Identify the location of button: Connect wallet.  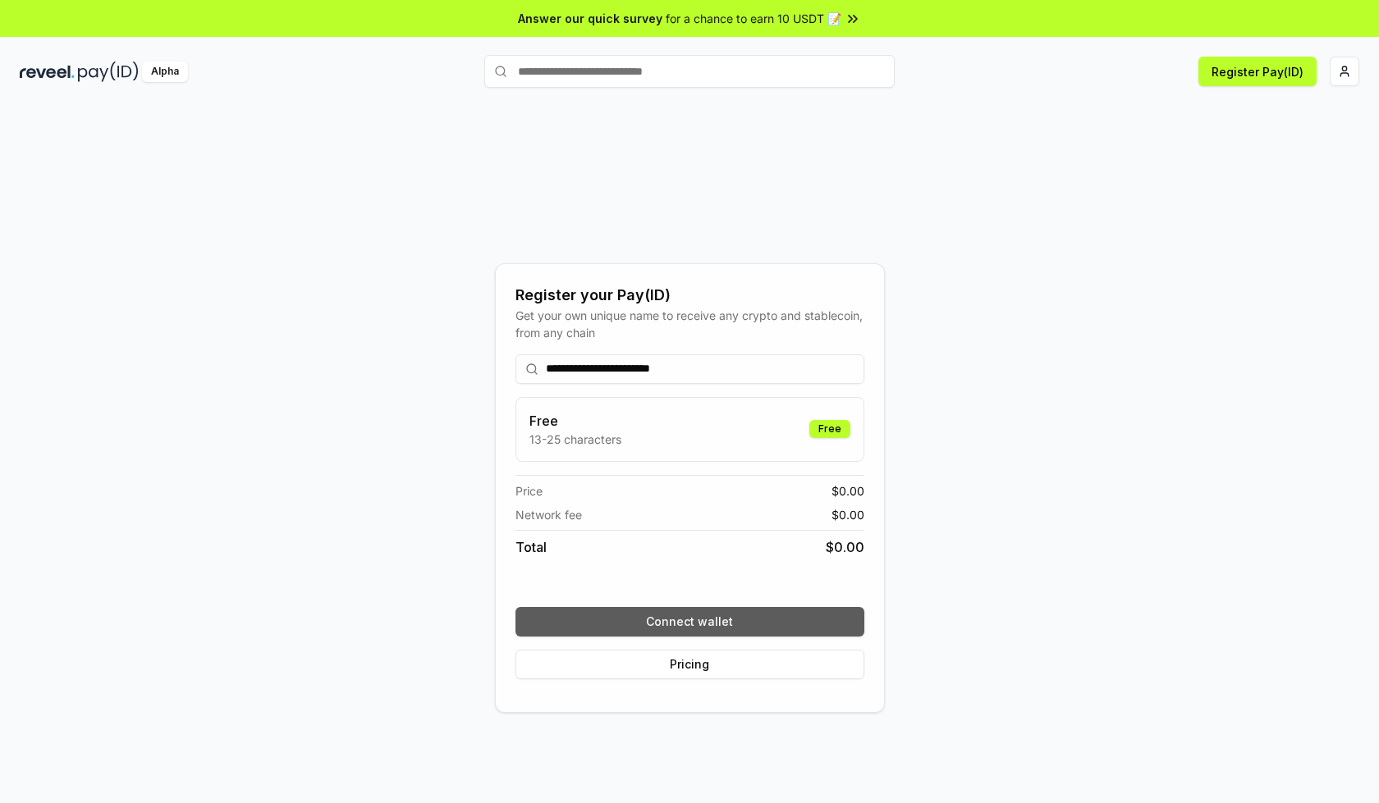
(689, 622).